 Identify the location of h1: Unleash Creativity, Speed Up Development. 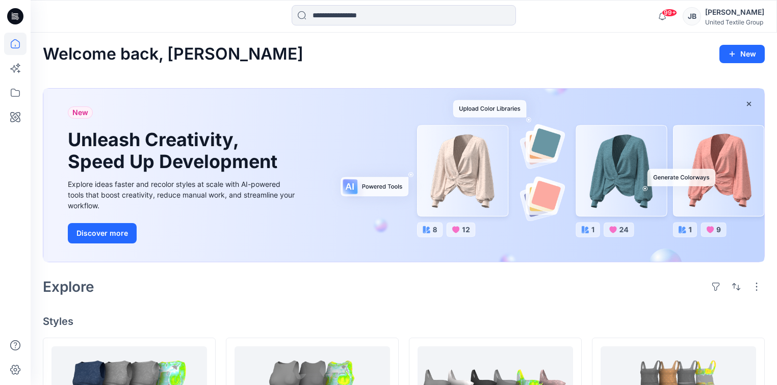
(175, 151).